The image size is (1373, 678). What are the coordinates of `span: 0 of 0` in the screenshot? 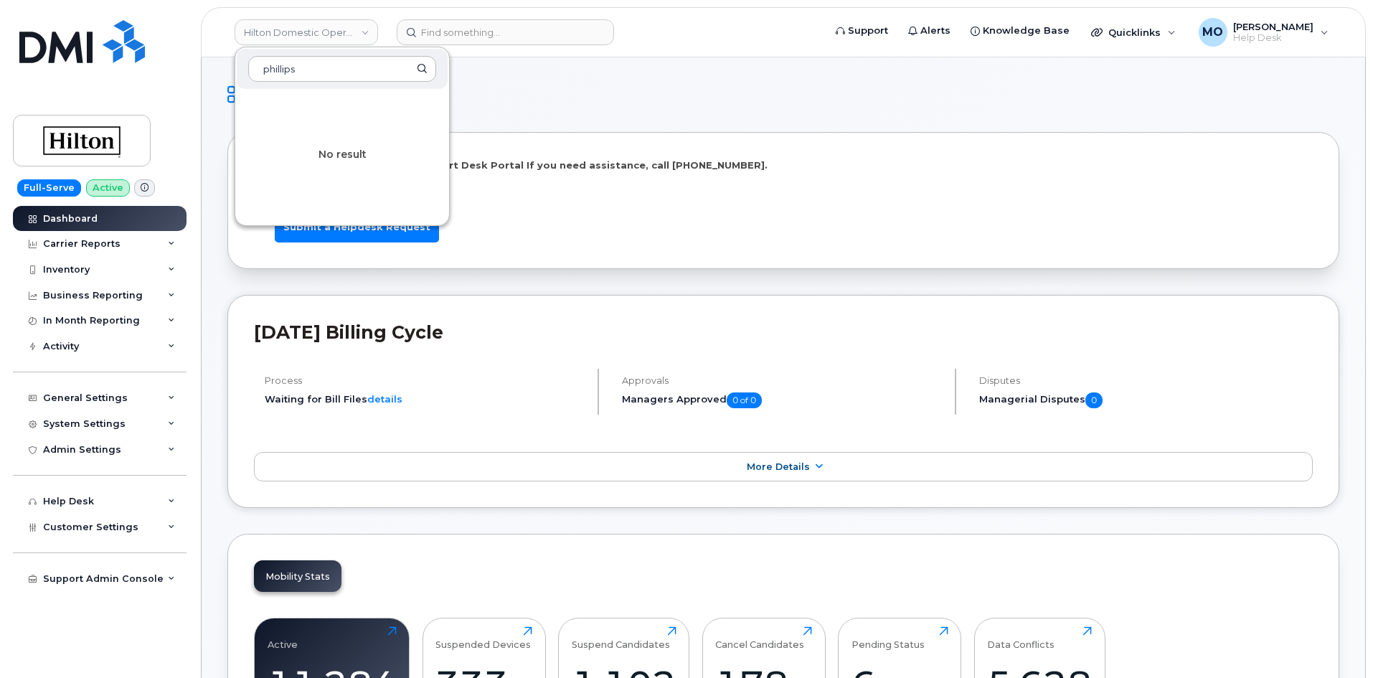 It's located at (744, 400).